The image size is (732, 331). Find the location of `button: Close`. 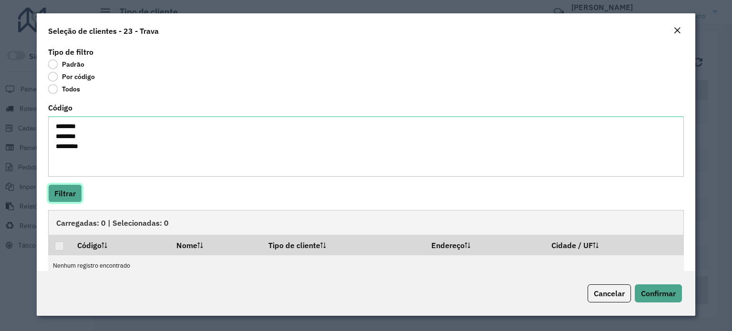

button: Close is located at coordinates (677, 31).